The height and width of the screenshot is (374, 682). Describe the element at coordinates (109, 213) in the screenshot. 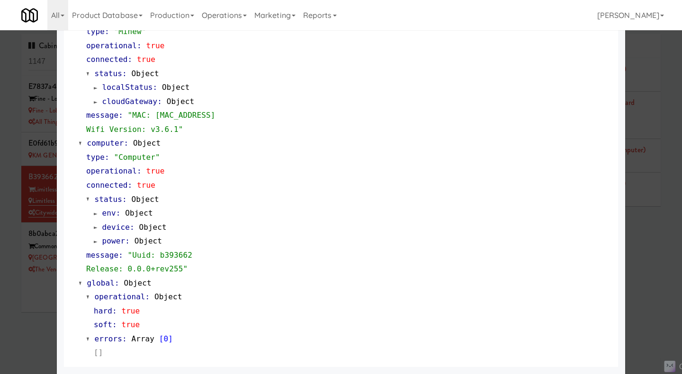

I see `span: env` at that location.